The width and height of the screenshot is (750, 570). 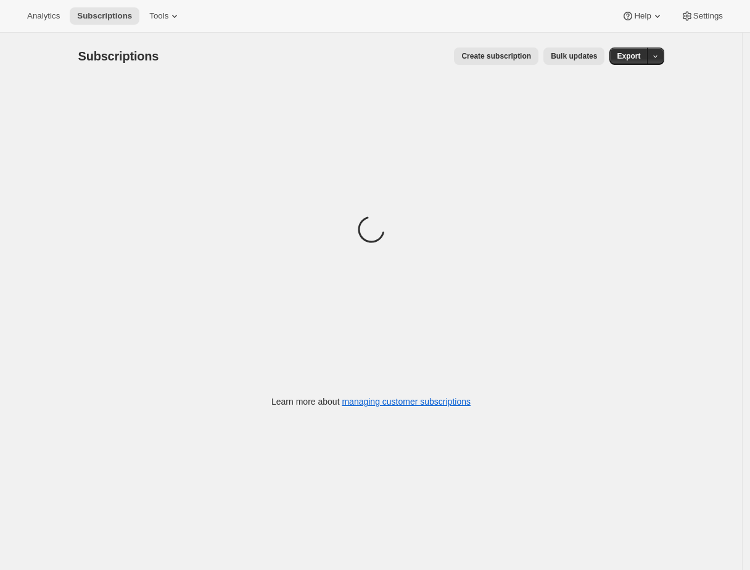 What do you see at coordinates (574, 56) in the screenshot?
I see `button: Bulk updates` at bounding box center [574, 56].